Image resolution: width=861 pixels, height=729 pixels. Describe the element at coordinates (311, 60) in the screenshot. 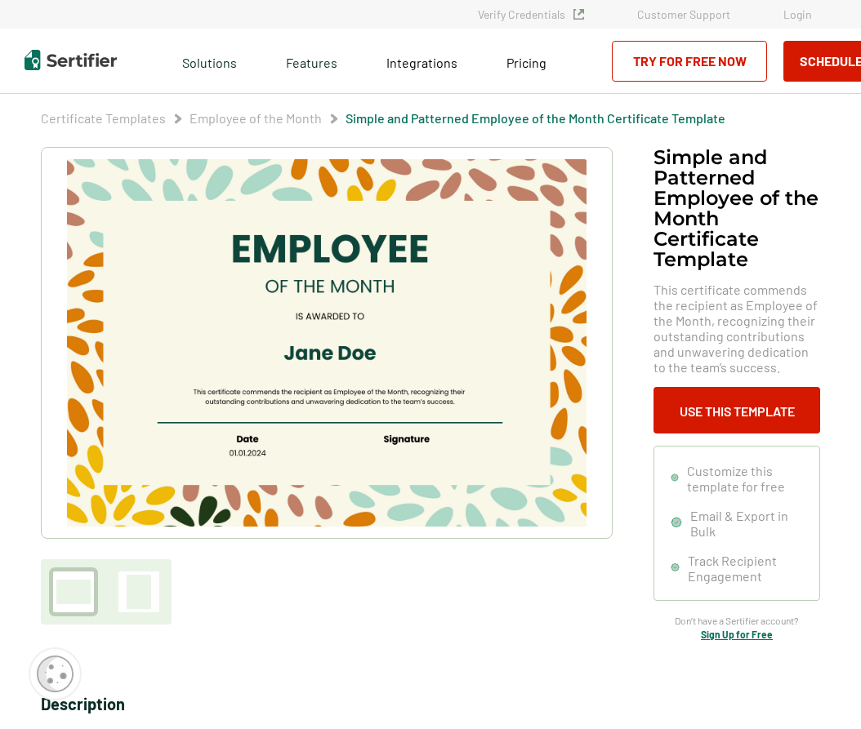

I see `span: Features` at that location.